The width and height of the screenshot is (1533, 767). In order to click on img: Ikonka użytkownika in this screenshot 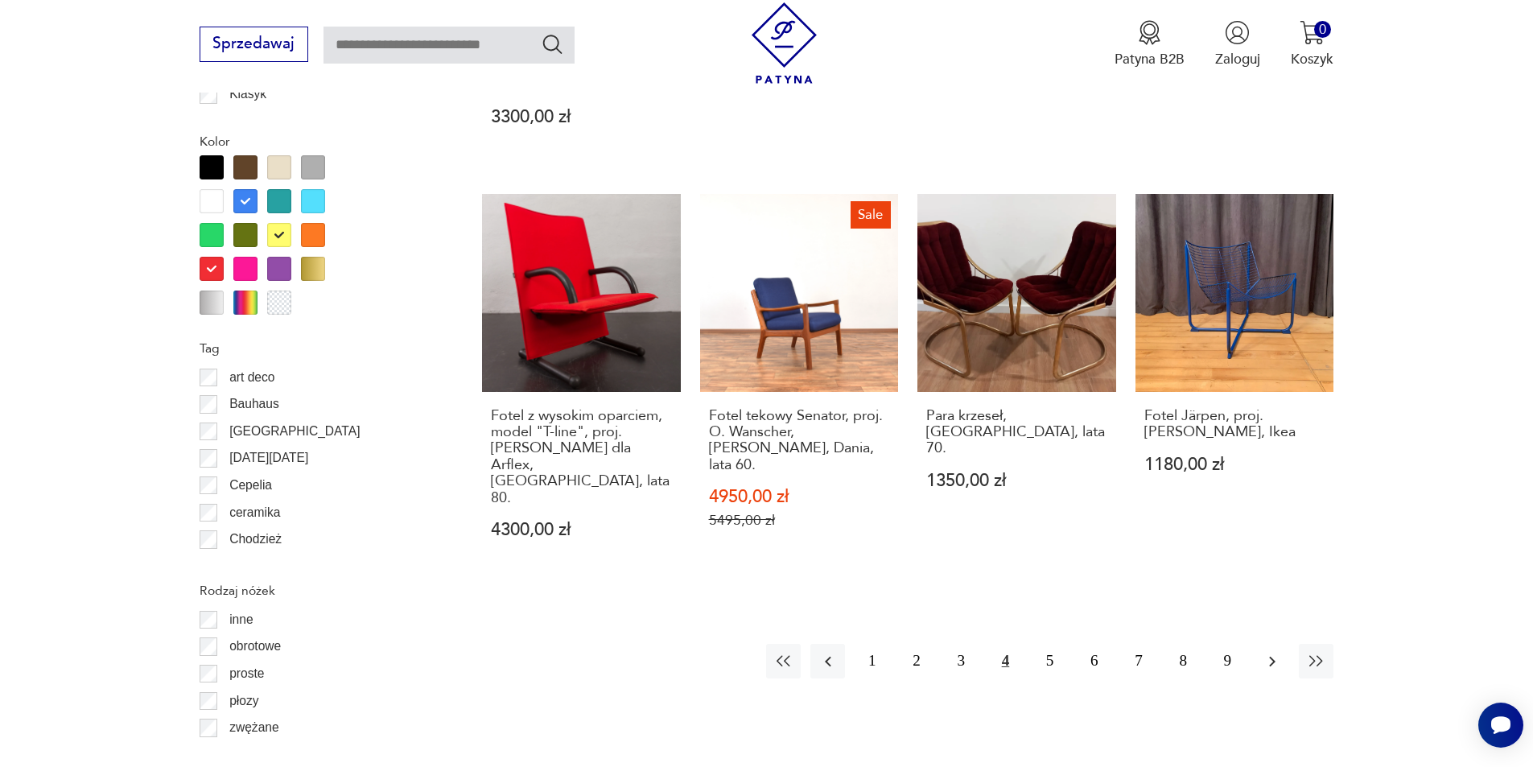, I will do `click(1237, 32)`.